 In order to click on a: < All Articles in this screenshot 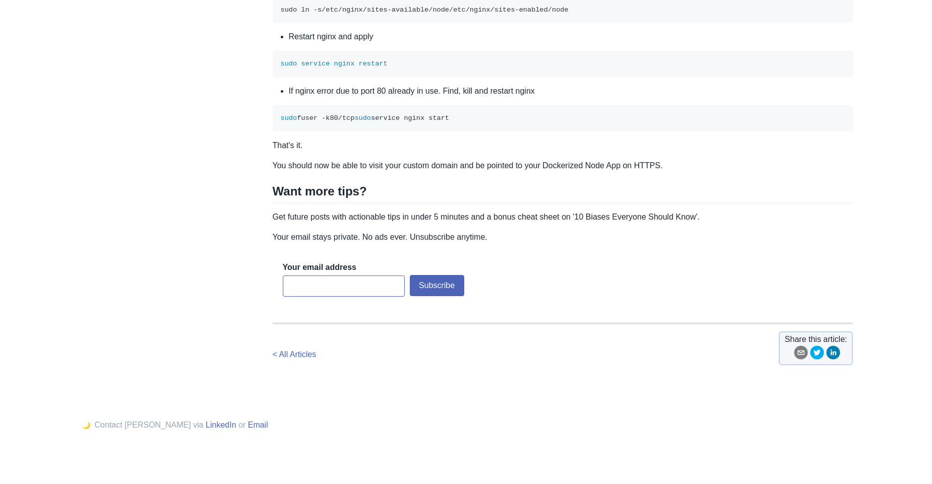, I will do `click(294, 354)`.